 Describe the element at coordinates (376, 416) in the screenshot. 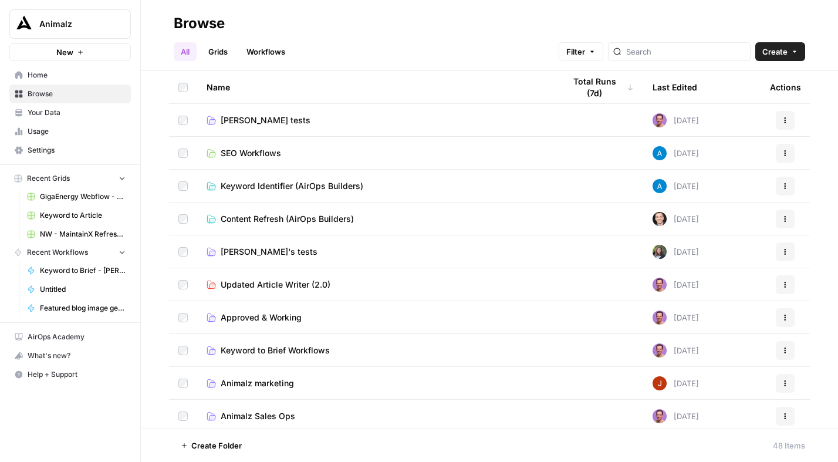

I see `a: Animalz Sales Ops` at that location.